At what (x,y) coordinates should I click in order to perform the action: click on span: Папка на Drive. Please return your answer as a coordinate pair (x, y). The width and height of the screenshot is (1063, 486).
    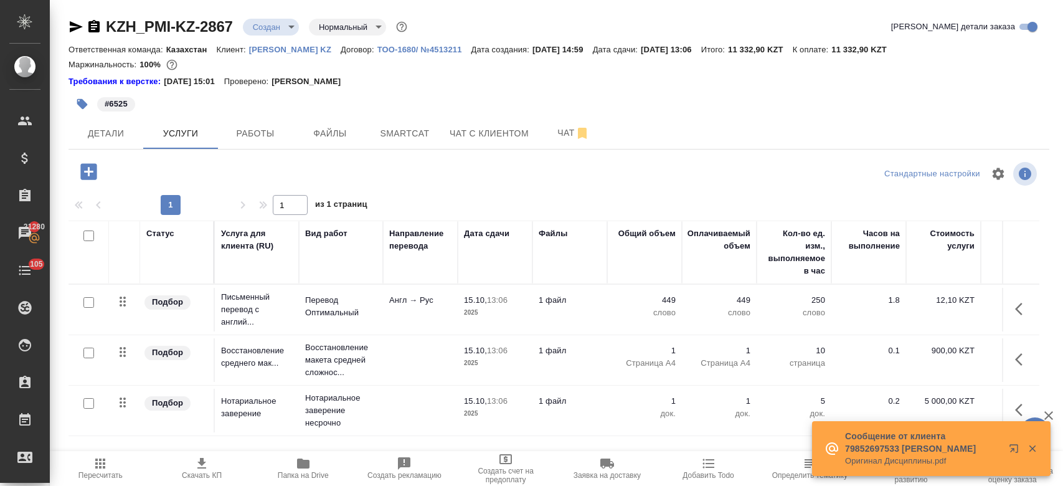
    Looking at the image, I should click on (303, 475).